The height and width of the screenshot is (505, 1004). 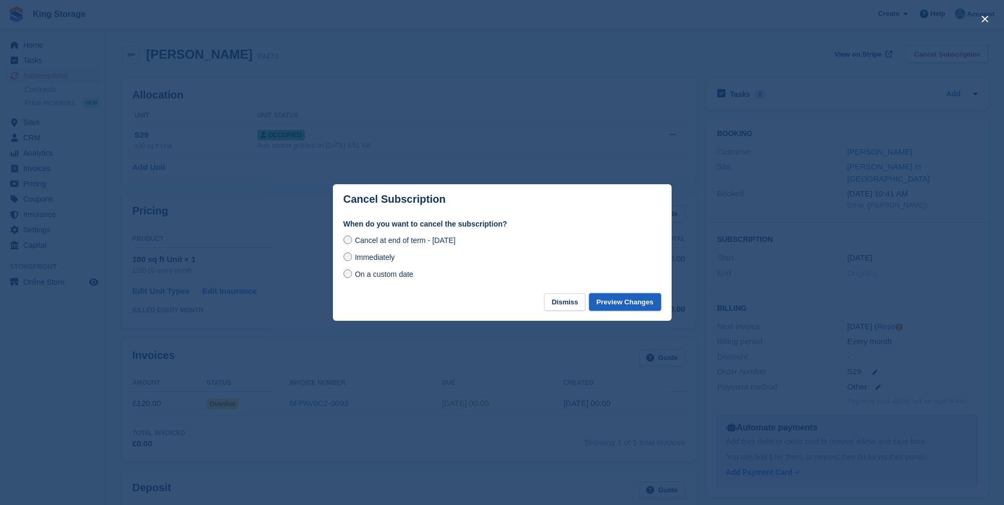 I want to click on span: Immediately, so click(x=374, y=257).